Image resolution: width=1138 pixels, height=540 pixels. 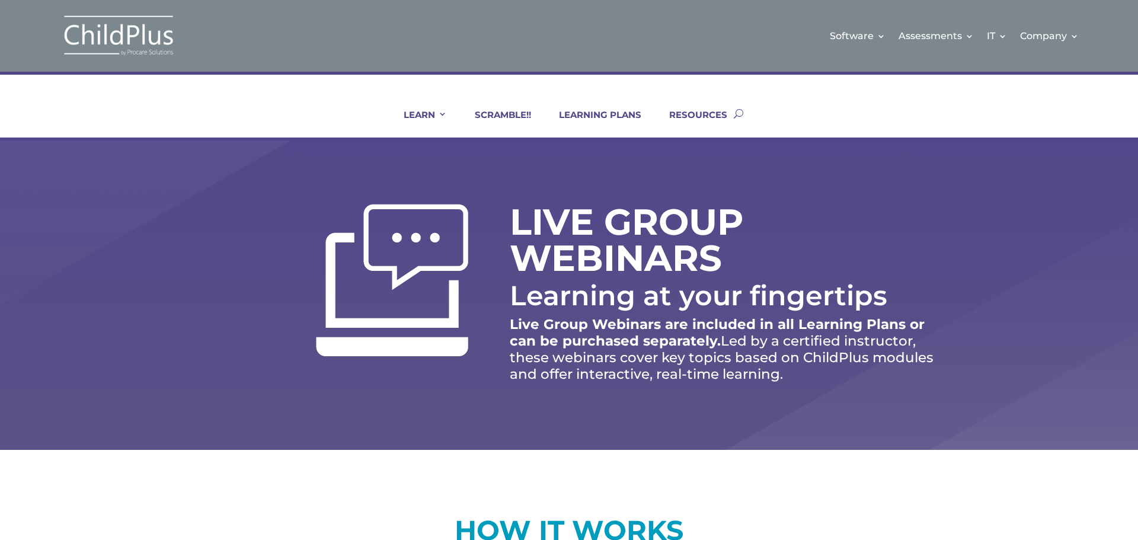 What do you see at coordinates (495, 123) in the screenshot?
I see `a: SCRAMBLE!!` at bounding box center [495, 123].